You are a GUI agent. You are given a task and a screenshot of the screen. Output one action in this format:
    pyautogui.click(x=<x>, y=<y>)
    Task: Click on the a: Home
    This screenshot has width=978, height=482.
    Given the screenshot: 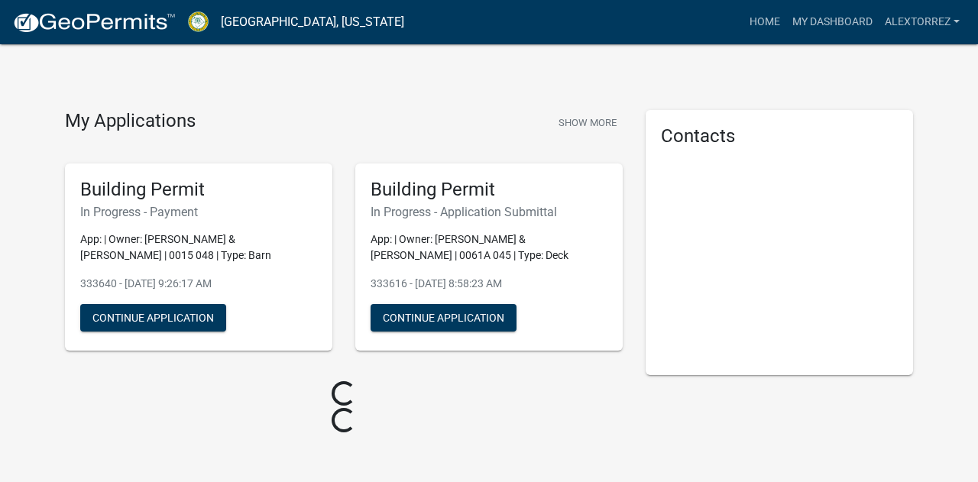 What is the action you would take?
    pyautogui.click(x=765, y=22)
    